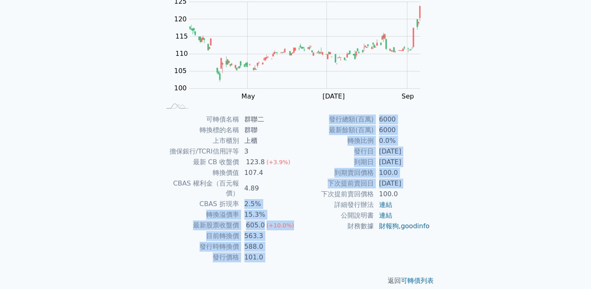 Image resolution: width=591 pixels, height=289 pixels. I want to click on td: 擔保銀行/TCRI信用評等, so click(200, 152).